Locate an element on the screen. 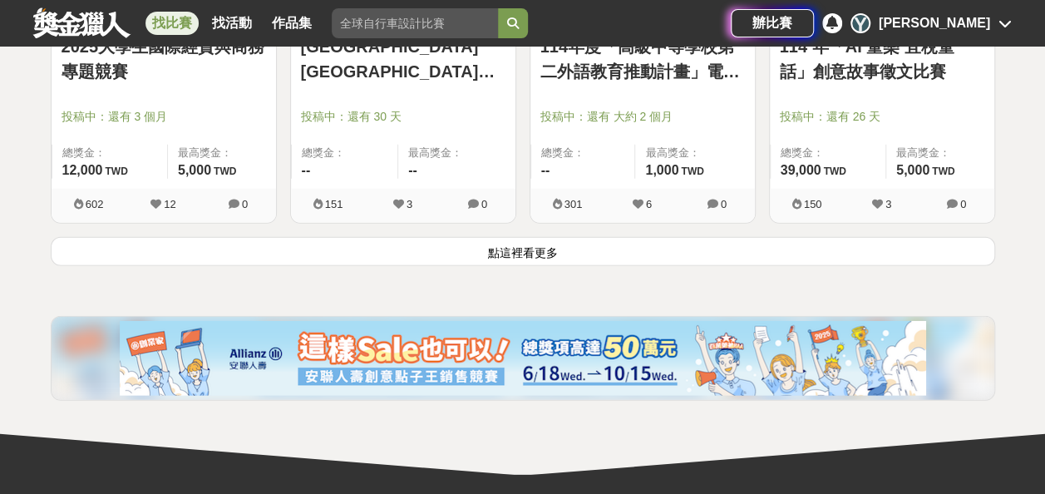 The image size is (1045, 494). button: 點這裡看更多 is located at coordinates (523, 251).